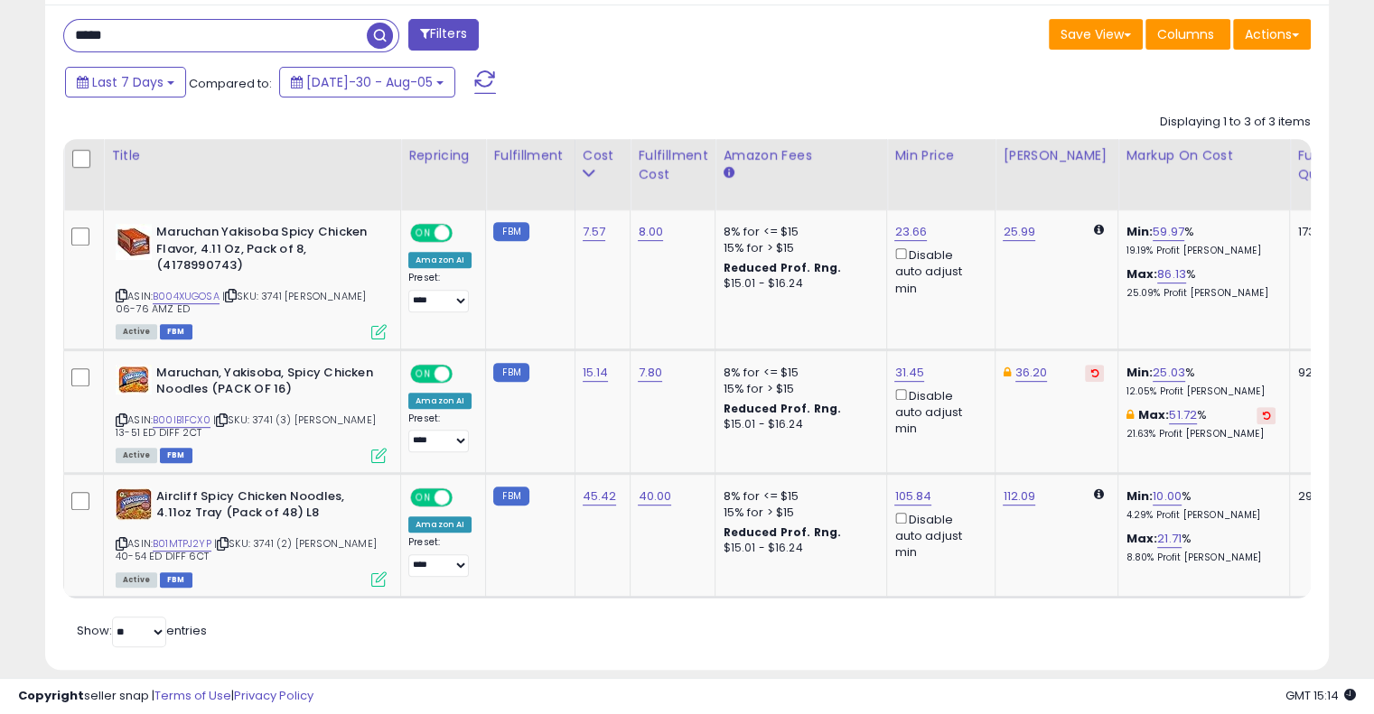 This screenshot has width=1374, height=714. I want to click on b: Maruchan, Yakisoba, Spicy Chicken Noodles (PACK OF 16), so click(266, 384).